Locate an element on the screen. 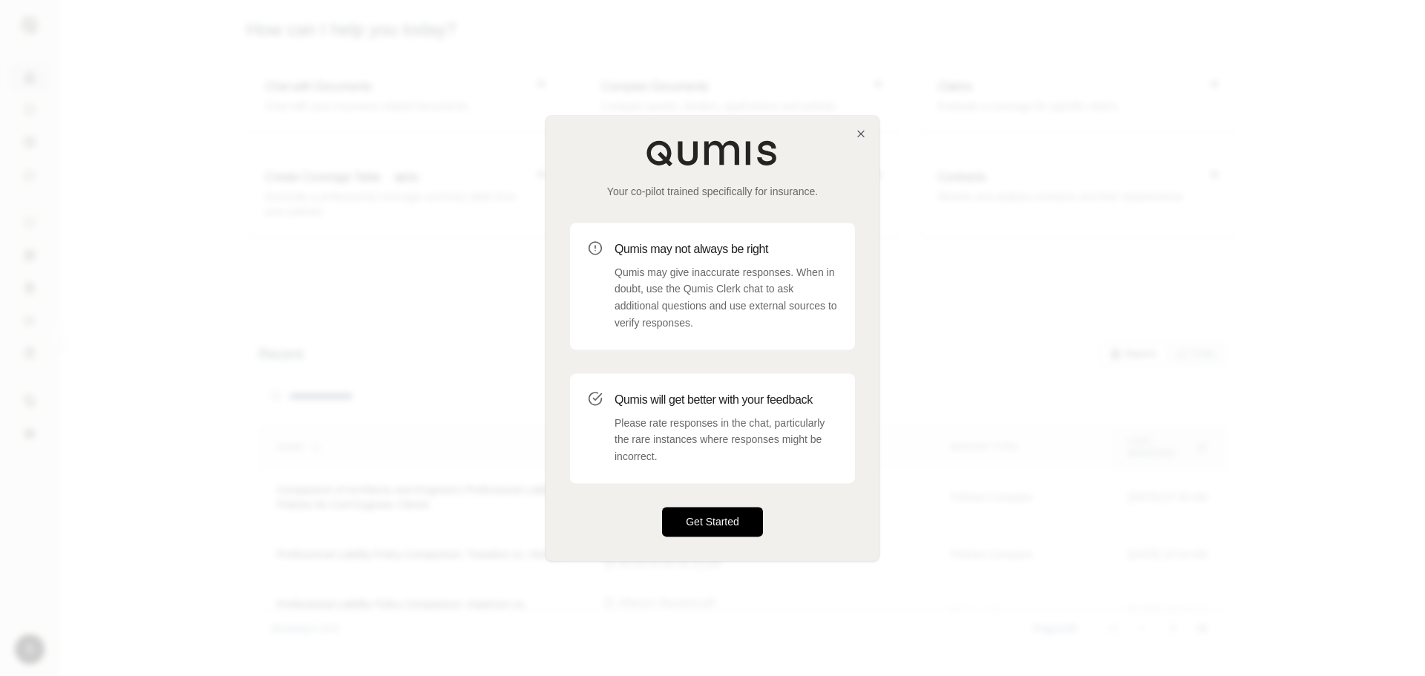  p: Qumis may give inaccurate responses. When in doubt, use the Qumis Clerk chat to ask additional qu... is located at coordinates (726, 298).